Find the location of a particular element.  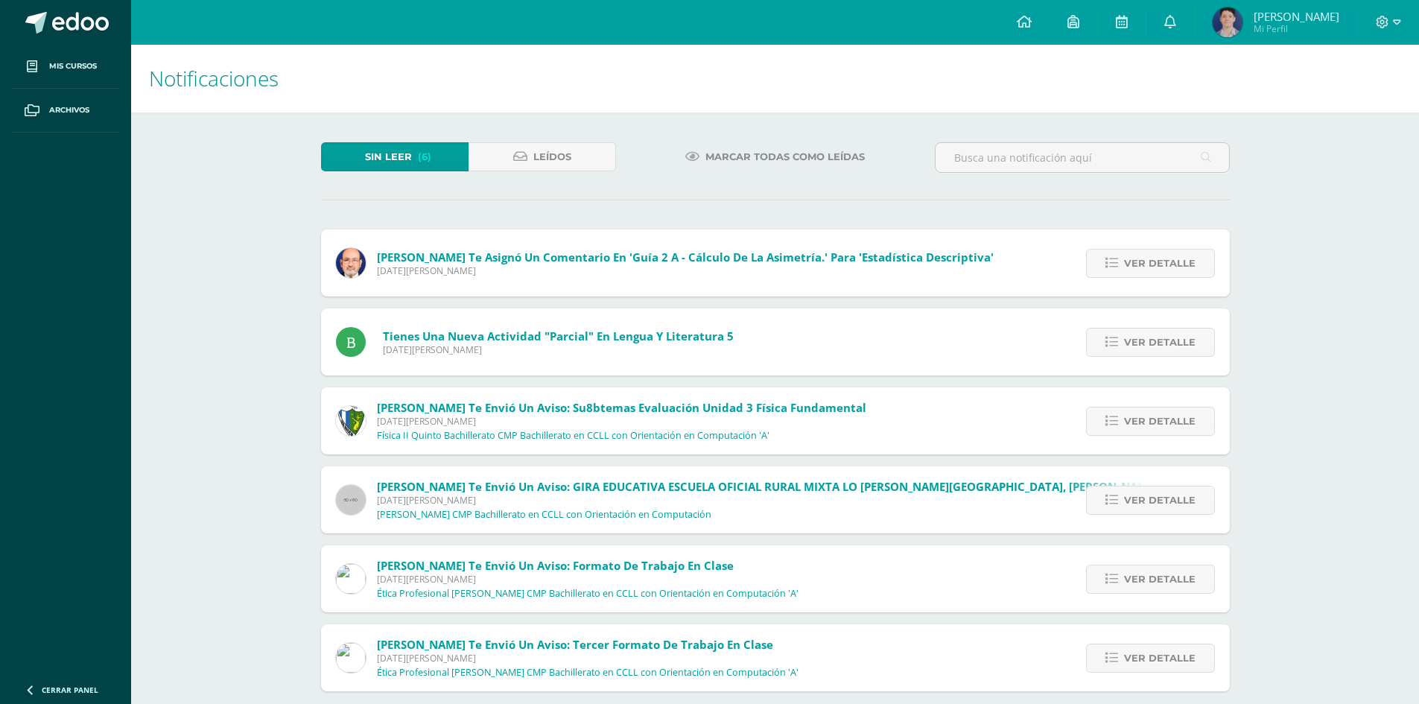

span: Tienes una nueva actividad "Parcial" En Lengua y Literatura 5 is located at coordinates (558, 336).